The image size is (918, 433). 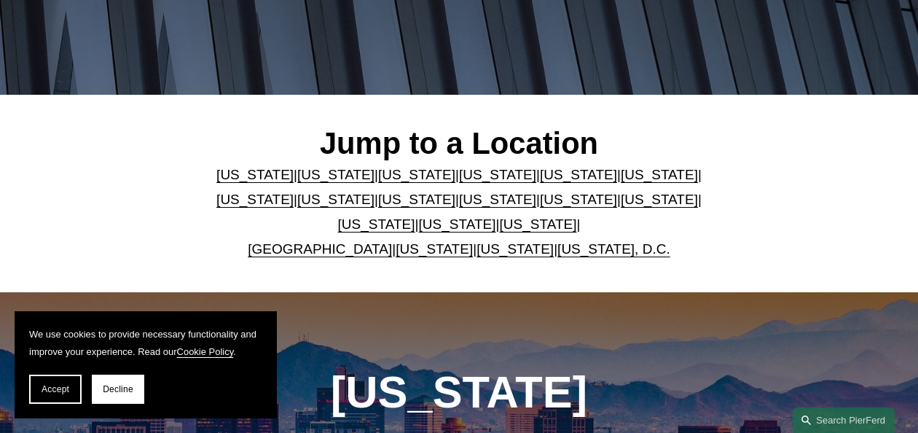 What do you see at coordinates (205, 351) in the screenshot?
I see `a: Cookie Policy` at bounding box center [205, 351].